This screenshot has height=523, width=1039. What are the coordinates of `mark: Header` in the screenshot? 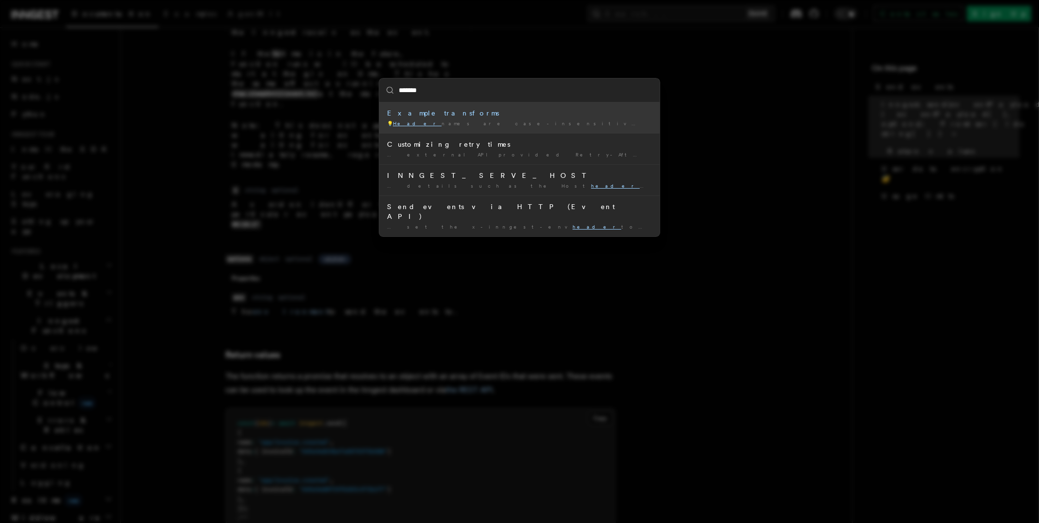 It's located at (417, 123).